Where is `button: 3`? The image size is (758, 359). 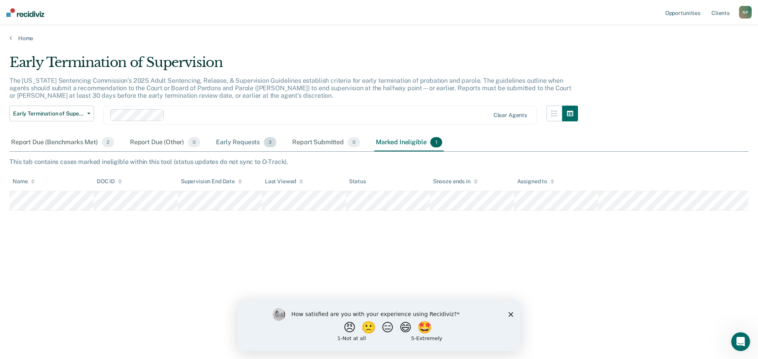 button: 3 is located at coordinates (150, 27).